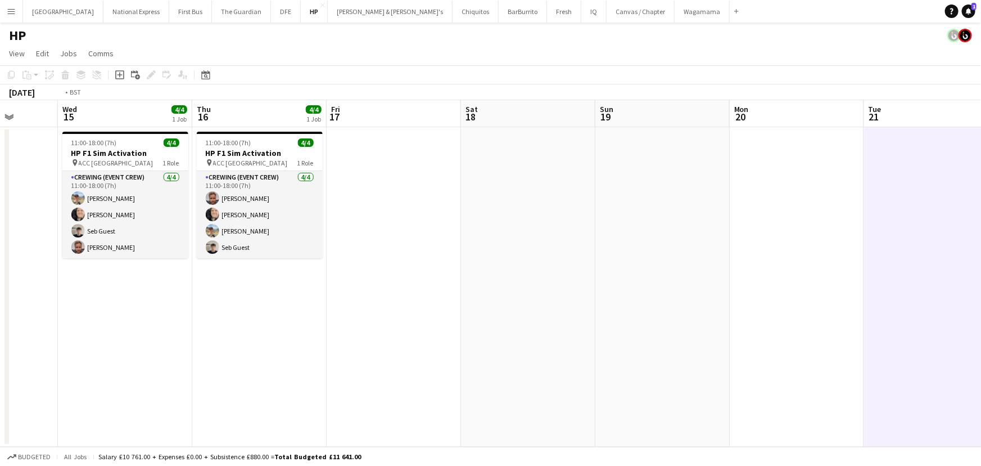 The image size is (981, 466). What do you see at coordinates (75, 456) in the screenshot?
I see `span: All jobs` at bounding box center [75, 456].